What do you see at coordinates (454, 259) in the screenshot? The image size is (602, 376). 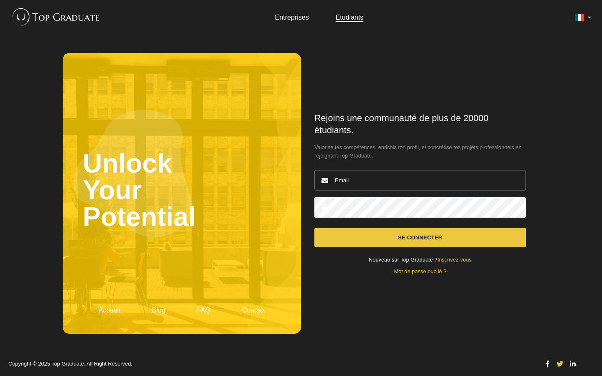 I see `a: Inscrivez-vous` at bounding box center [454, 259].